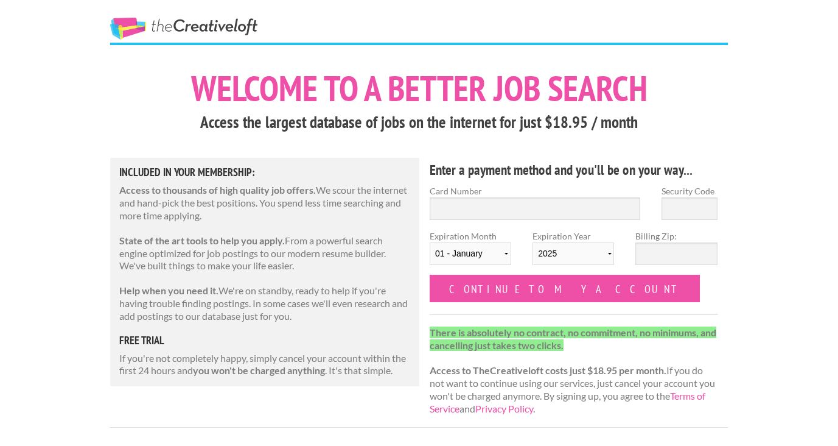  What do you see at coordinates (265, 253) in the screenshot?
I see `p: From a powerful search engine optimized for job postings to our modern resume builder. We've buil...` at bounding box center [265, 253].